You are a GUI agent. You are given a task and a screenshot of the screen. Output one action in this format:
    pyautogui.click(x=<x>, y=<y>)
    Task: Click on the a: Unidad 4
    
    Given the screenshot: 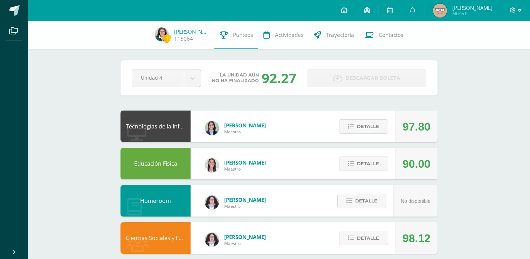 What is the action you would take?
    pyautogui.click(x=167, y=78)
    